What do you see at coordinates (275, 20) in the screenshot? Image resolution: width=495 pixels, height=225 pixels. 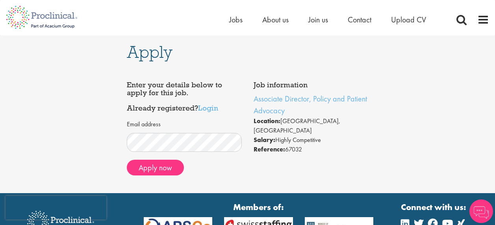 I see `span: About us` at bounding box center [275, 20].